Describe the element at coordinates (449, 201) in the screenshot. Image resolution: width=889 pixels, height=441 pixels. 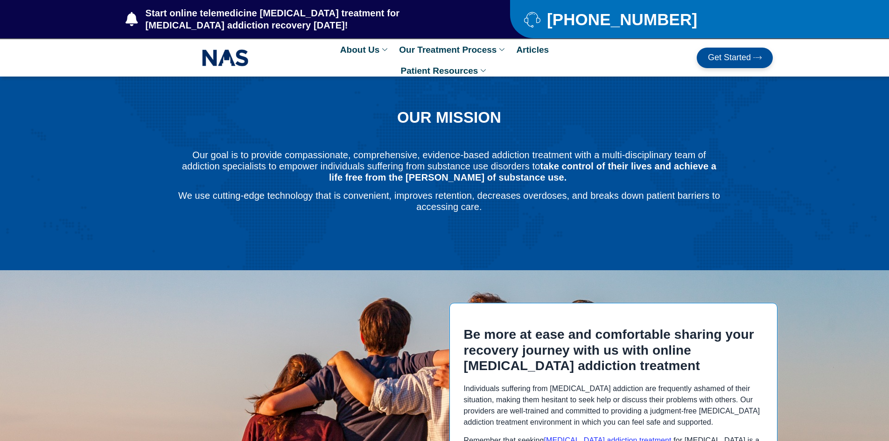
I see `p: We use cutting-edge technology that is convenient, improves retention, decreases overdoses, and b...` at that location.